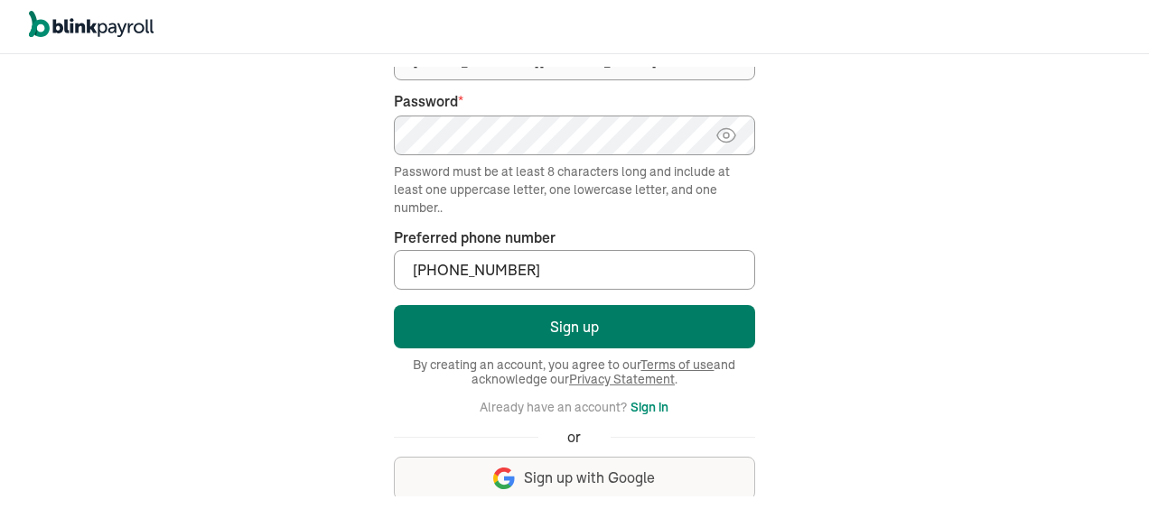 This screenshot has width=1149, height=509. Describe the element at coordinates (504, 479) in the screenshot. I see `img: google` at that location.